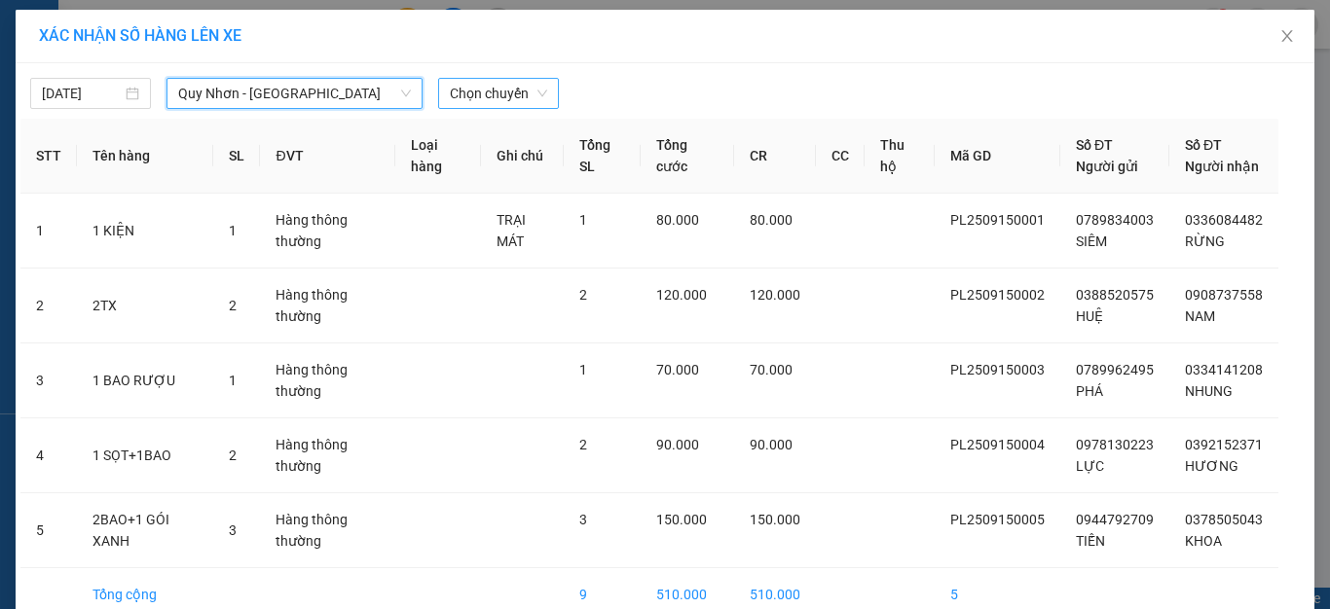 The height and width of the screenshot is (609, 1330). I want to click on td: 4, so click(49, 456).